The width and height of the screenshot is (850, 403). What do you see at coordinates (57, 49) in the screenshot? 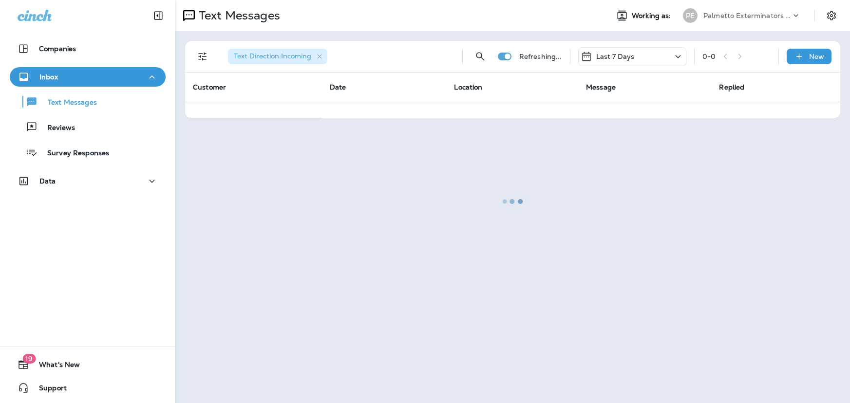
I see `p: Companies` at bounding box center [57, 49].